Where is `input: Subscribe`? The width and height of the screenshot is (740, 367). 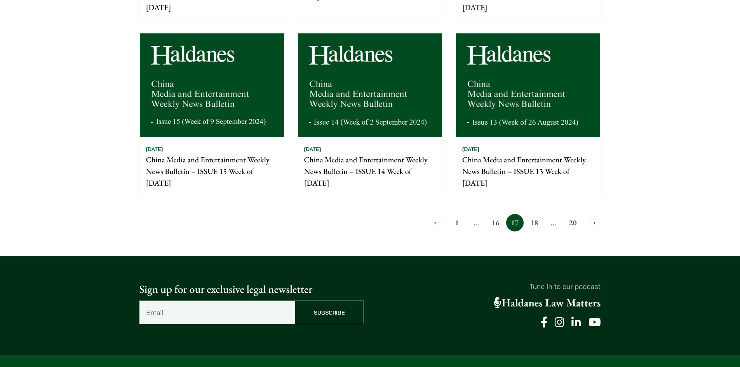 input: Subscribe is located at coordinates (330, 312).